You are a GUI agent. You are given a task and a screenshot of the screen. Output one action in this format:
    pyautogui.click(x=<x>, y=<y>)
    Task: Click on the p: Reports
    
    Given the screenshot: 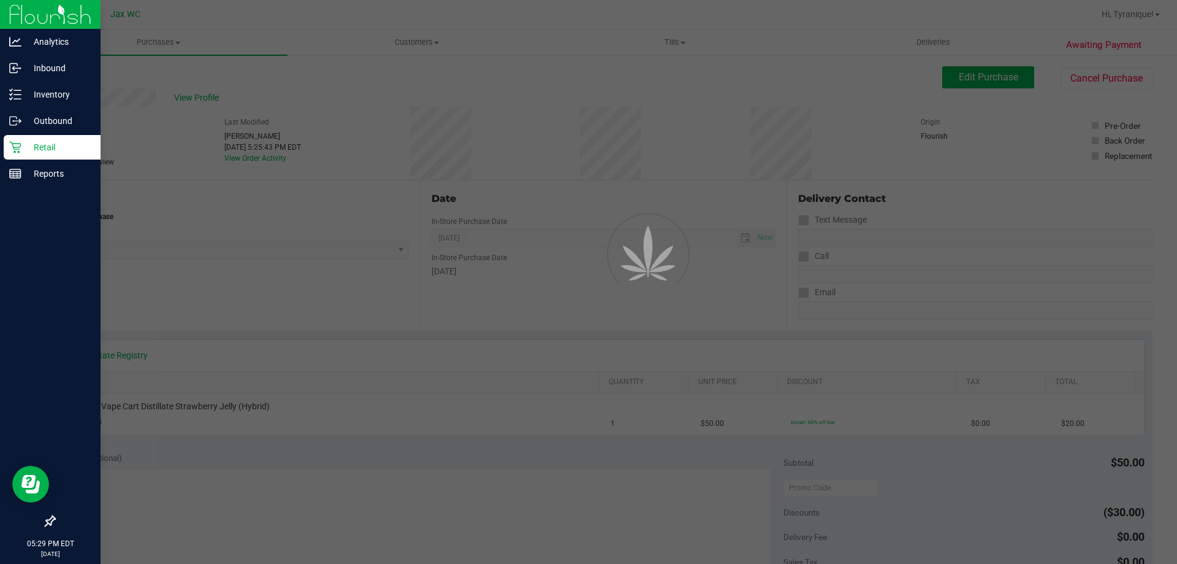 What is the action you would take?
    pyautogui.click(x=58, y=174)
    